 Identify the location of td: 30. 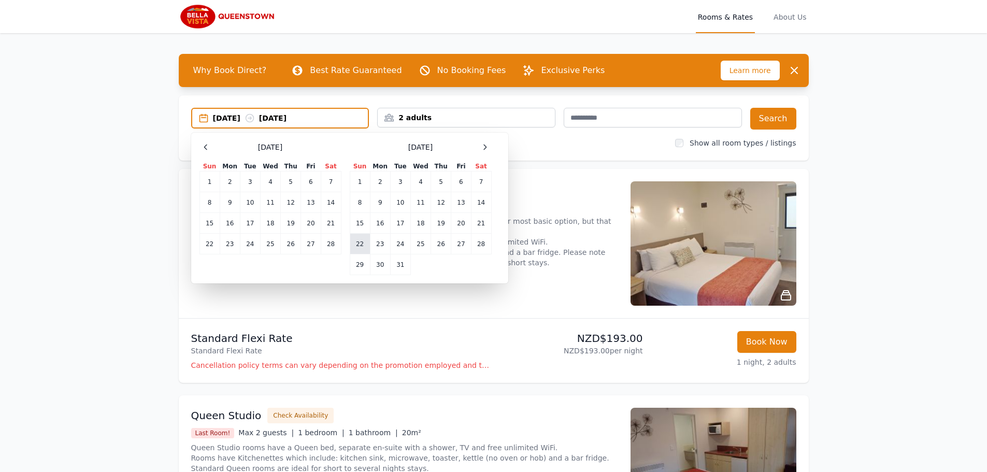
(380, 265).